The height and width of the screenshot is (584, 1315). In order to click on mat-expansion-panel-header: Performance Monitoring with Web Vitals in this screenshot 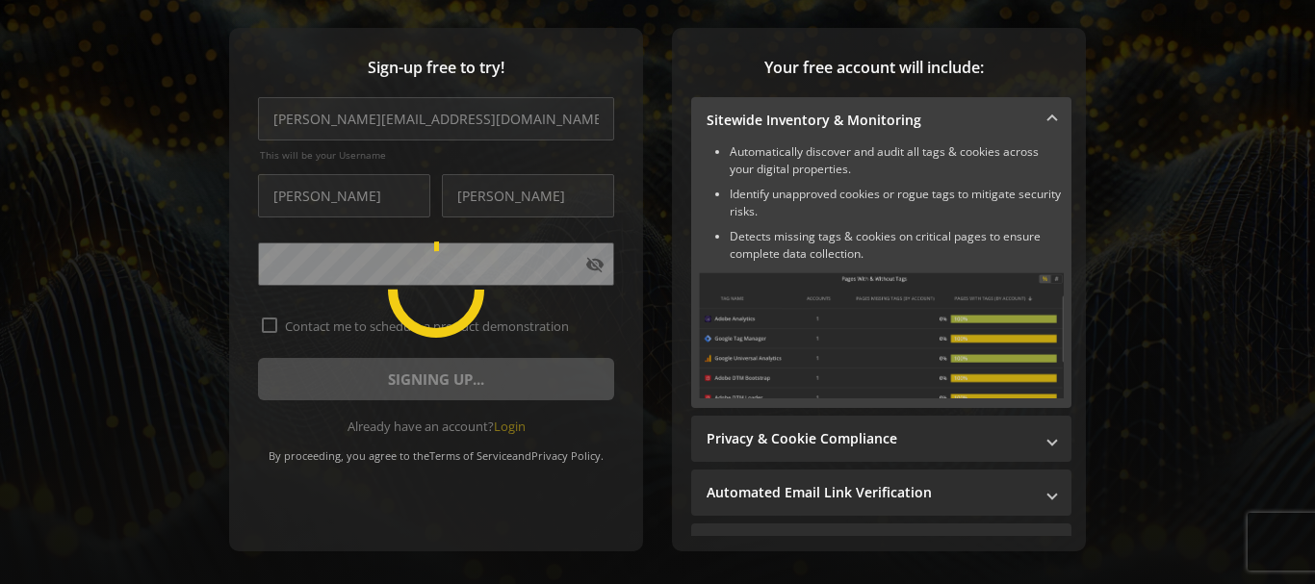, I will do `click(881, 547)`.